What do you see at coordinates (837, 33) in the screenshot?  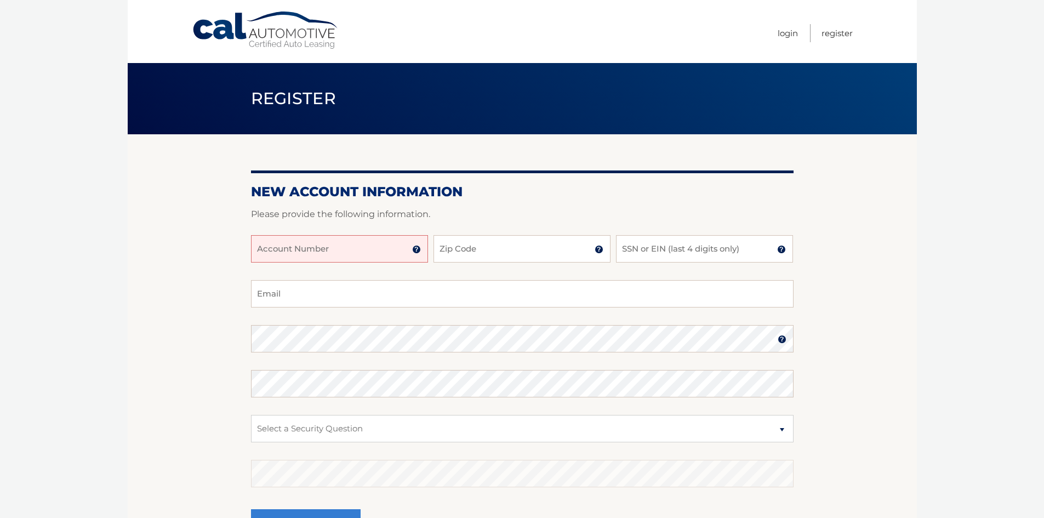 I see `a: Register` at bounding box center [837, 33].